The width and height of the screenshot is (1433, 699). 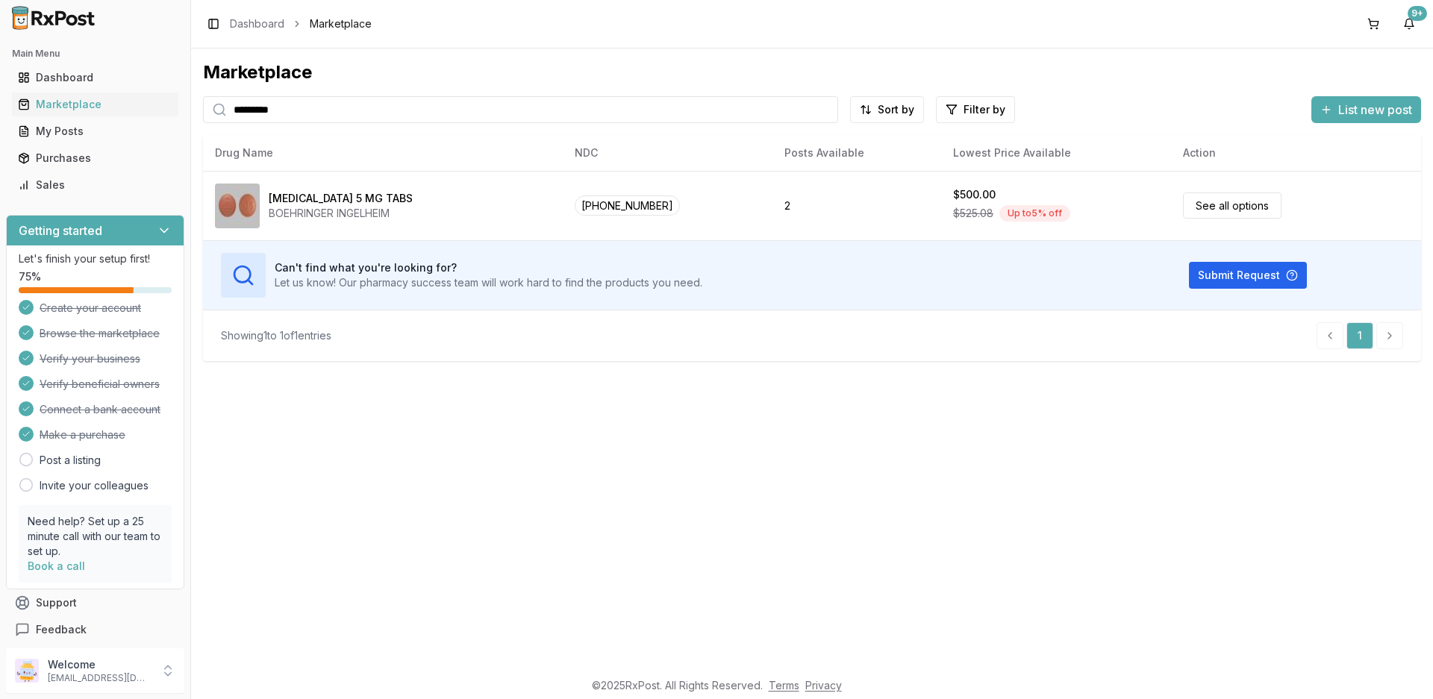 I want to click on button: Marketplace, so click(x=95, y=105).